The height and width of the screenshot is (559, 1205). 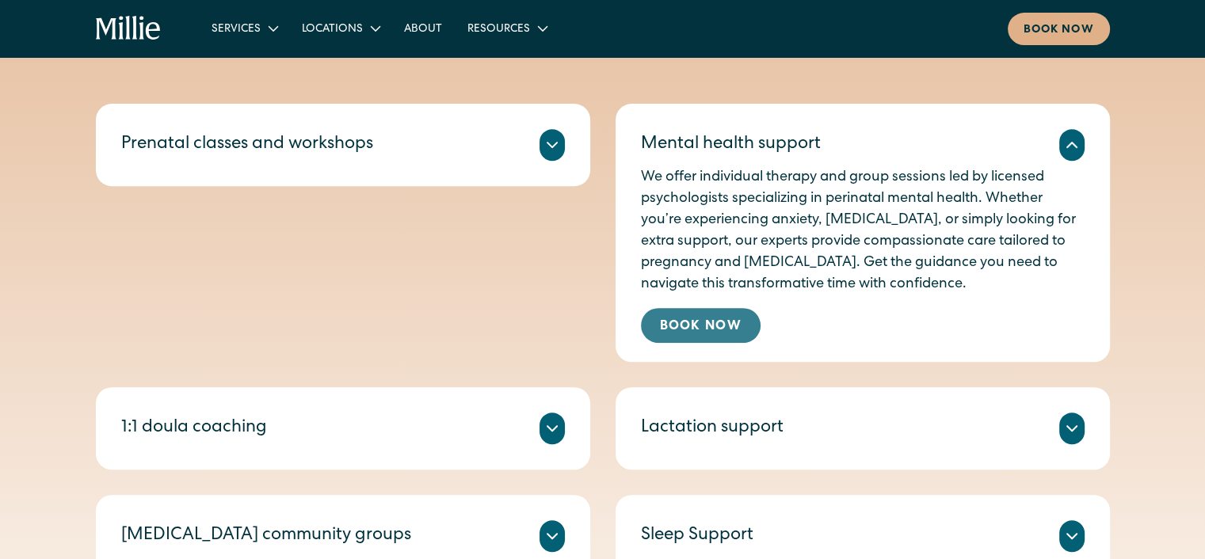 What do you see at coordinates (712, 428) in the screenshot?
I see `div: Lactation support` at bounding box center [712, 428].